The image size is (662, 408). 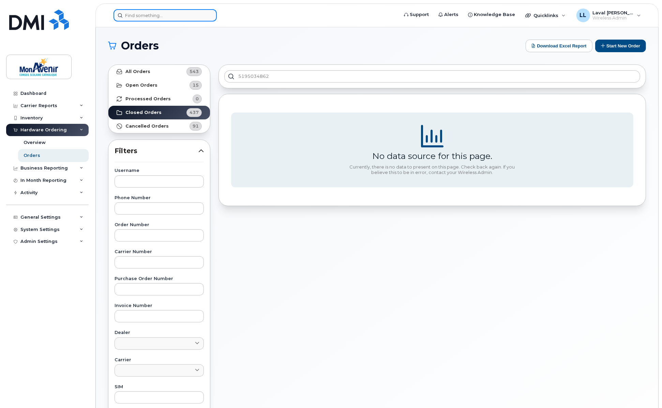 What do you see at coordinates (147, 126) in the screenshot?
I see `strong: Cancelled Orders` at bounding box center [147, 126].